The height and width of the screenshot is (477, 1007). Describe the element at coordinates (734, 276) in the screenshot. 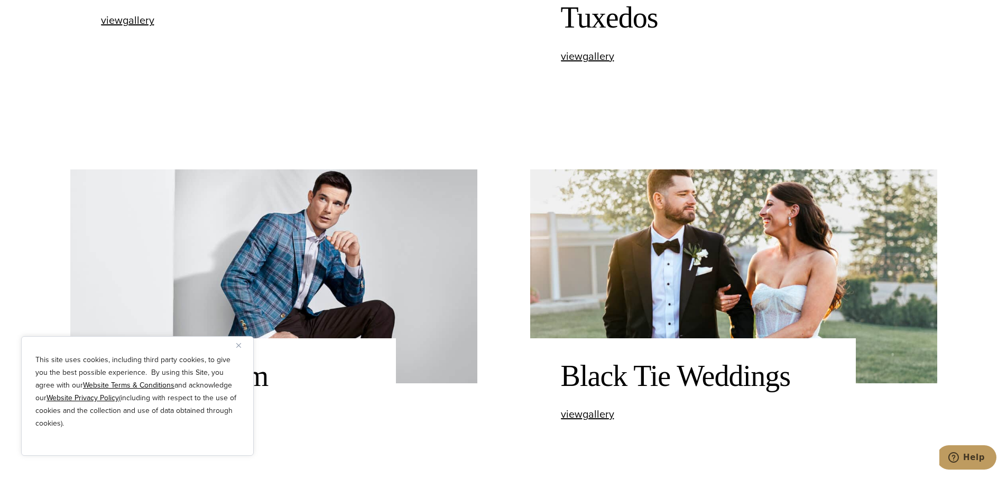

I see `img: Bride & groom outside. Bride wearing low cut wedding dress. Groom wearing wedding tuxedo by Zegna.` at that location.